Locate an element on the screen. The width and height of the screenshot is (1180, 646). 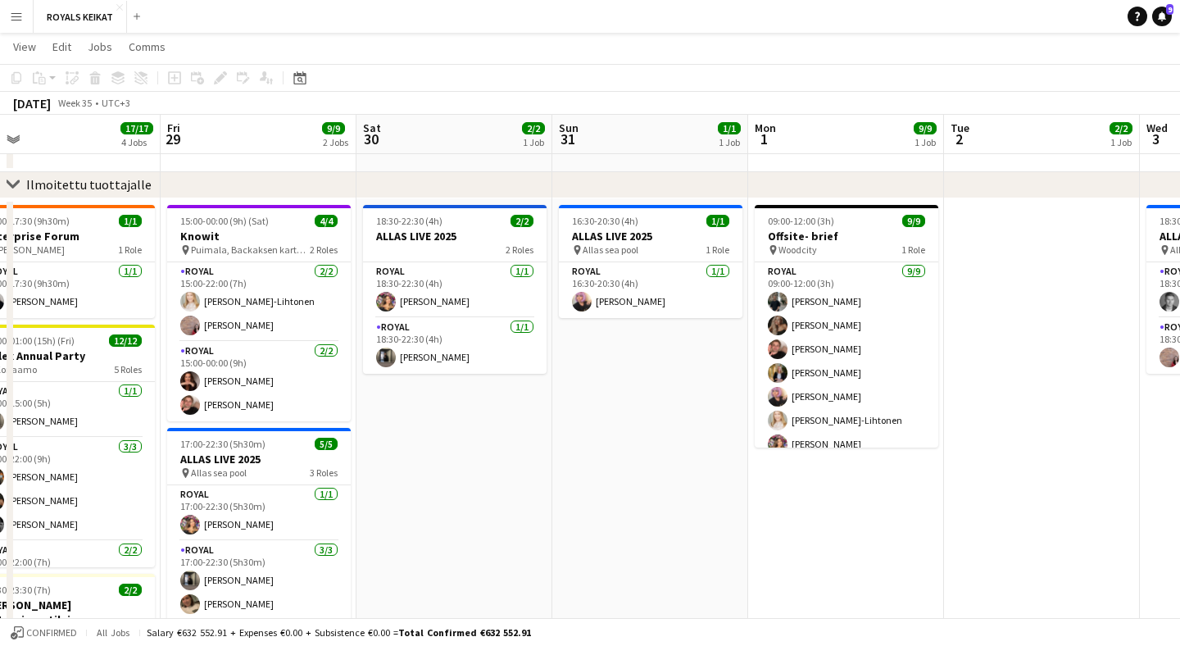
span: 18:30-22:30 (4h) is located at coordinates (409, 220).